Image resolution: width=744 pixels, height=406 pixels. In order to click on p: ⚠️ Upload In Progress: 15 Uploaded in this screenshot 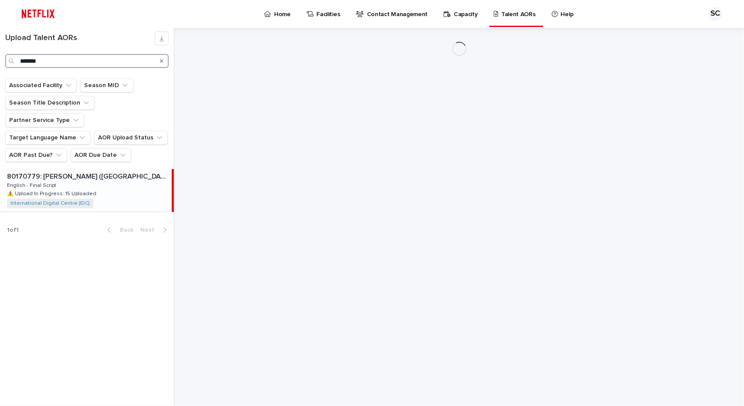, I will do `click(52, 193)`.